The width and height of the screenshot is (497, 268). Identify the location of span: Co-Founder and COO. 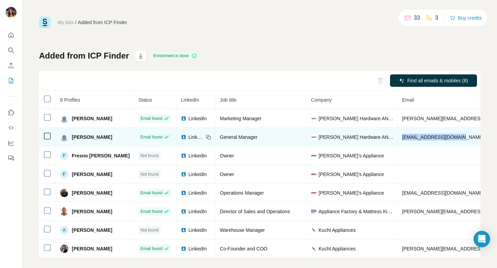
(243, 249).